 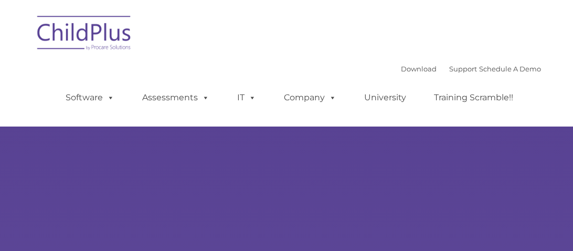 I want to click on img: ChildPlus by Procare Solutions, so click(x=84, y=35).